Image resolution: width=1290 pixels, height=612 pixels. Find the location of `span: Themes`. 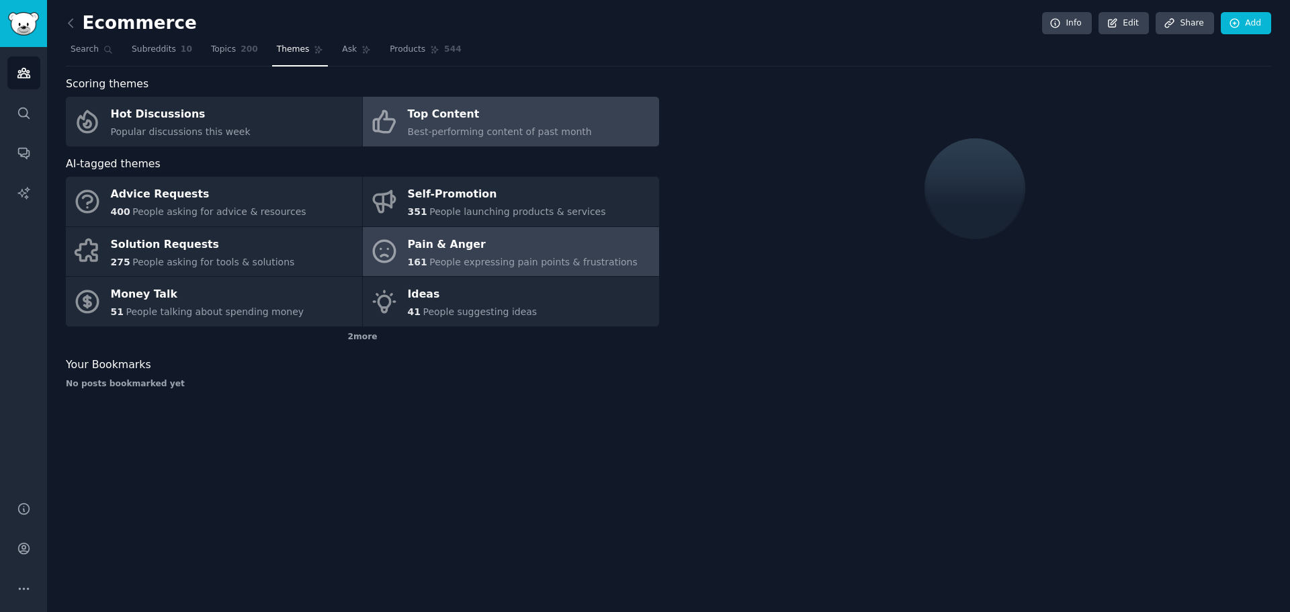

span: Themes is located at coordinates (293, 50).